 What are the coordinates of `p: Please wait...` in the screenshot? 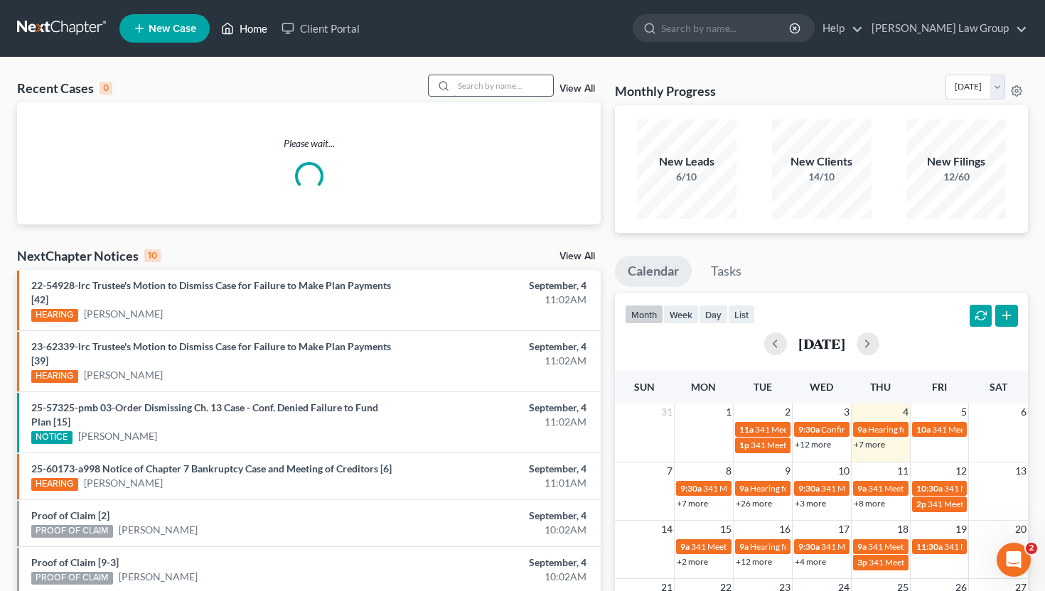 It's located at (308, 144).